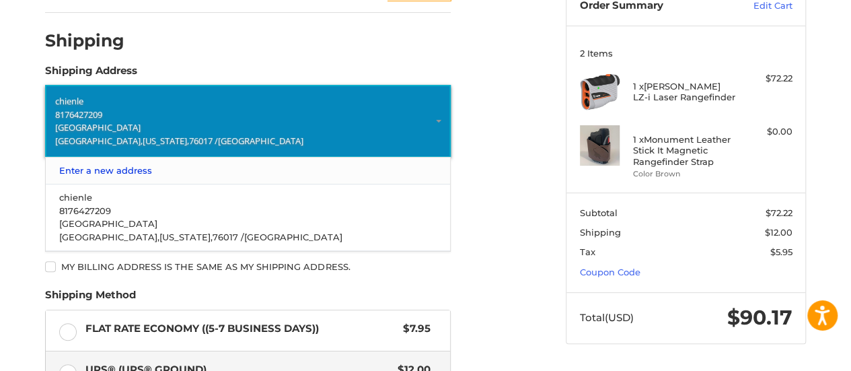 Image resolution: width=851 pixels, height=371 pixels. I want to click on span: $5.95, so click(781, 252).